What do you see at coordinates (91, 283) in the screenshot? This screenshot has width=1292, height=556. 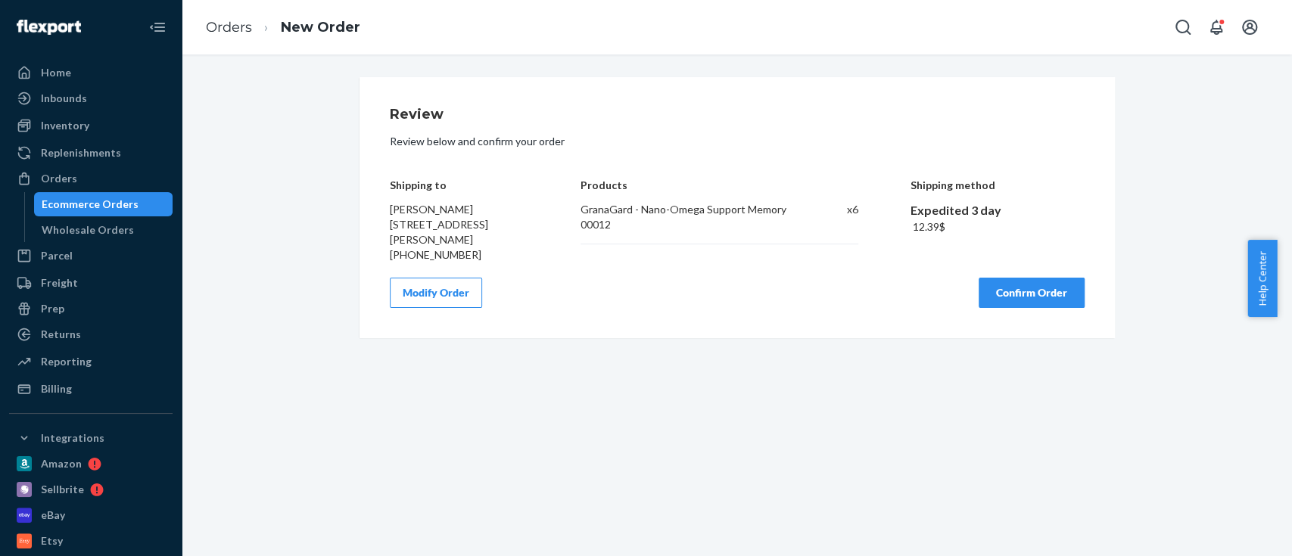 I see `a: Freight` at bounding box center [91, 283].